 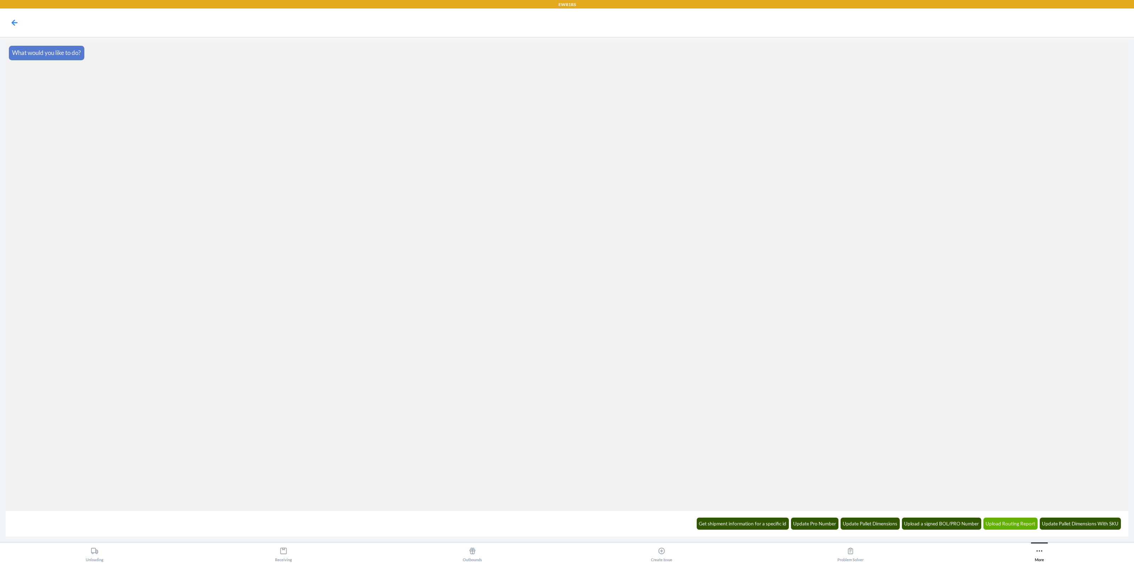 I want to click on button: Upload Routing Report, so click(x=1011, y=523).